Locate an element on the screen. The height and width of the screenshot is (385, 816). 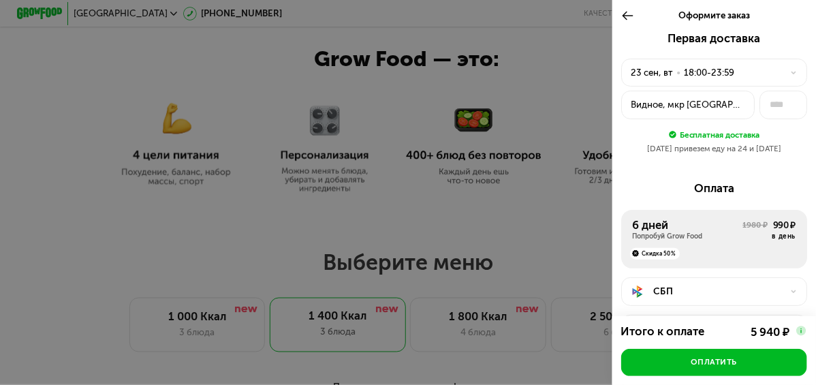
div: Скидка 50% is located at coordinates (654, 253).